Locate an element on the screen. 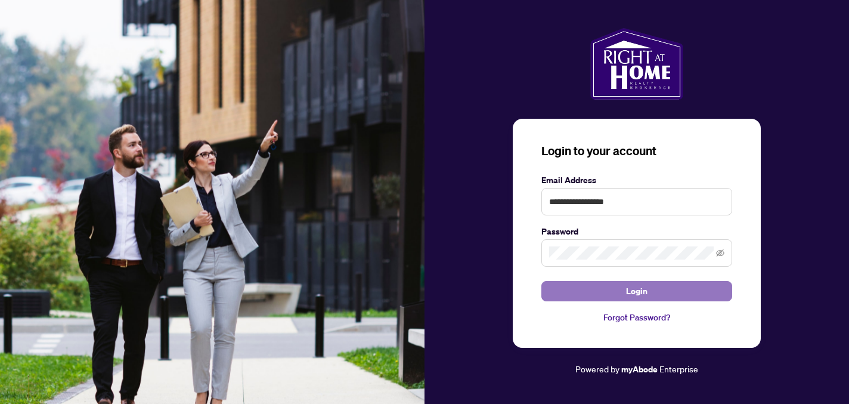 This screenshot has width=849, height=404. span: Powered by is located at coordinates (597, 368).